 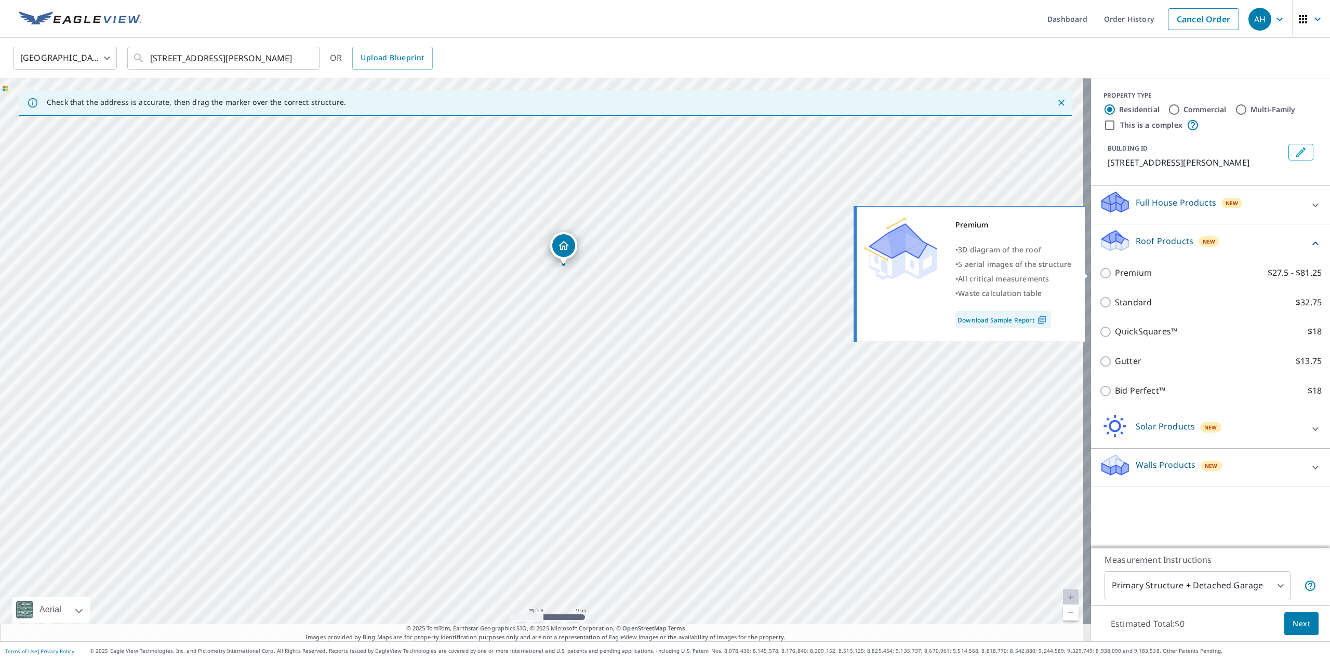 What do you see at coordinates (1127, 148) in the screenshot?
I see `p: BUILDING ID` at bounding box center [1127, 148].